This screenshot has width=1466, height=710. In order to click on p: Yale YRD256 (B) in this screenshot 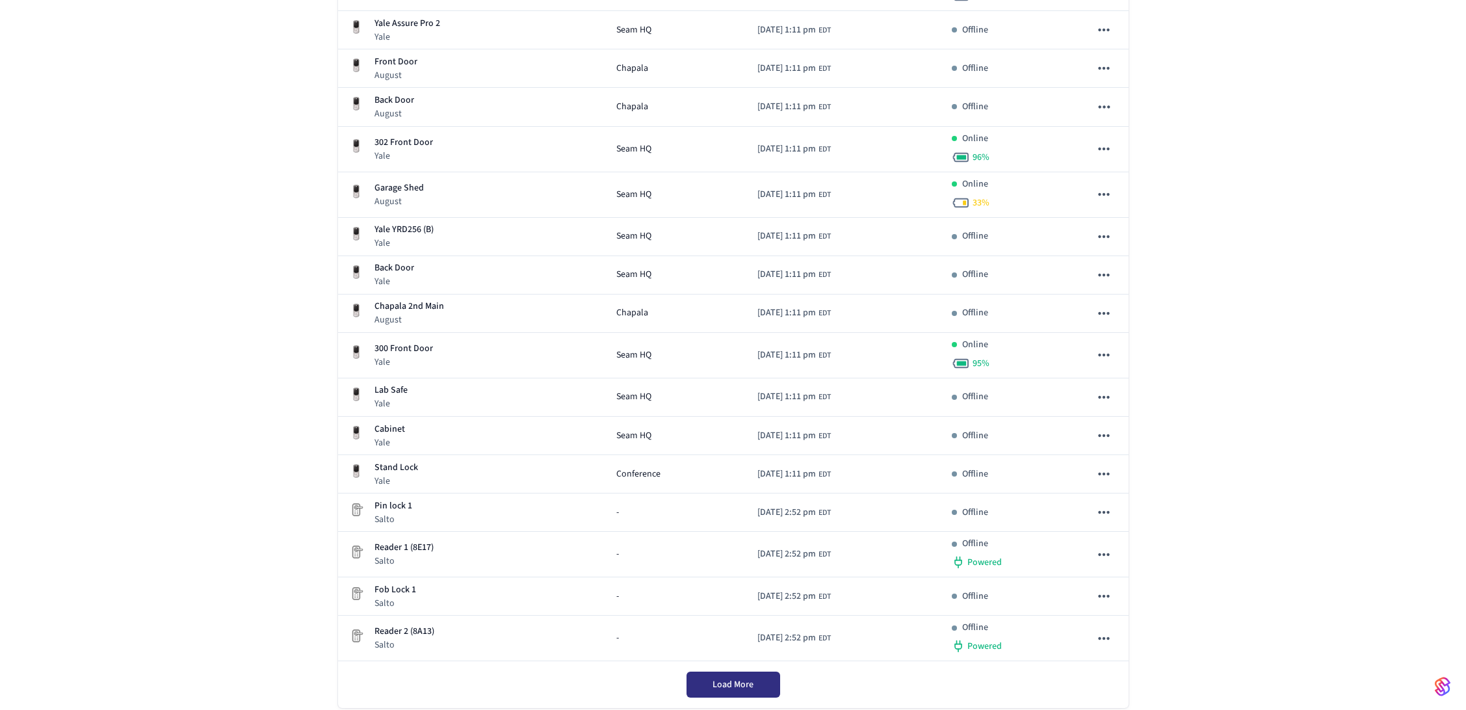, I will do `click(404, 229)`.